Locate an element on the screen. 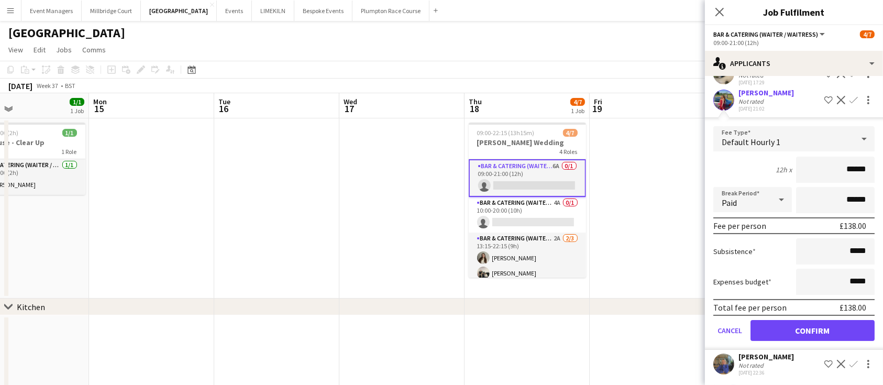  label: Subsistence is located at coordinates (734, 251).